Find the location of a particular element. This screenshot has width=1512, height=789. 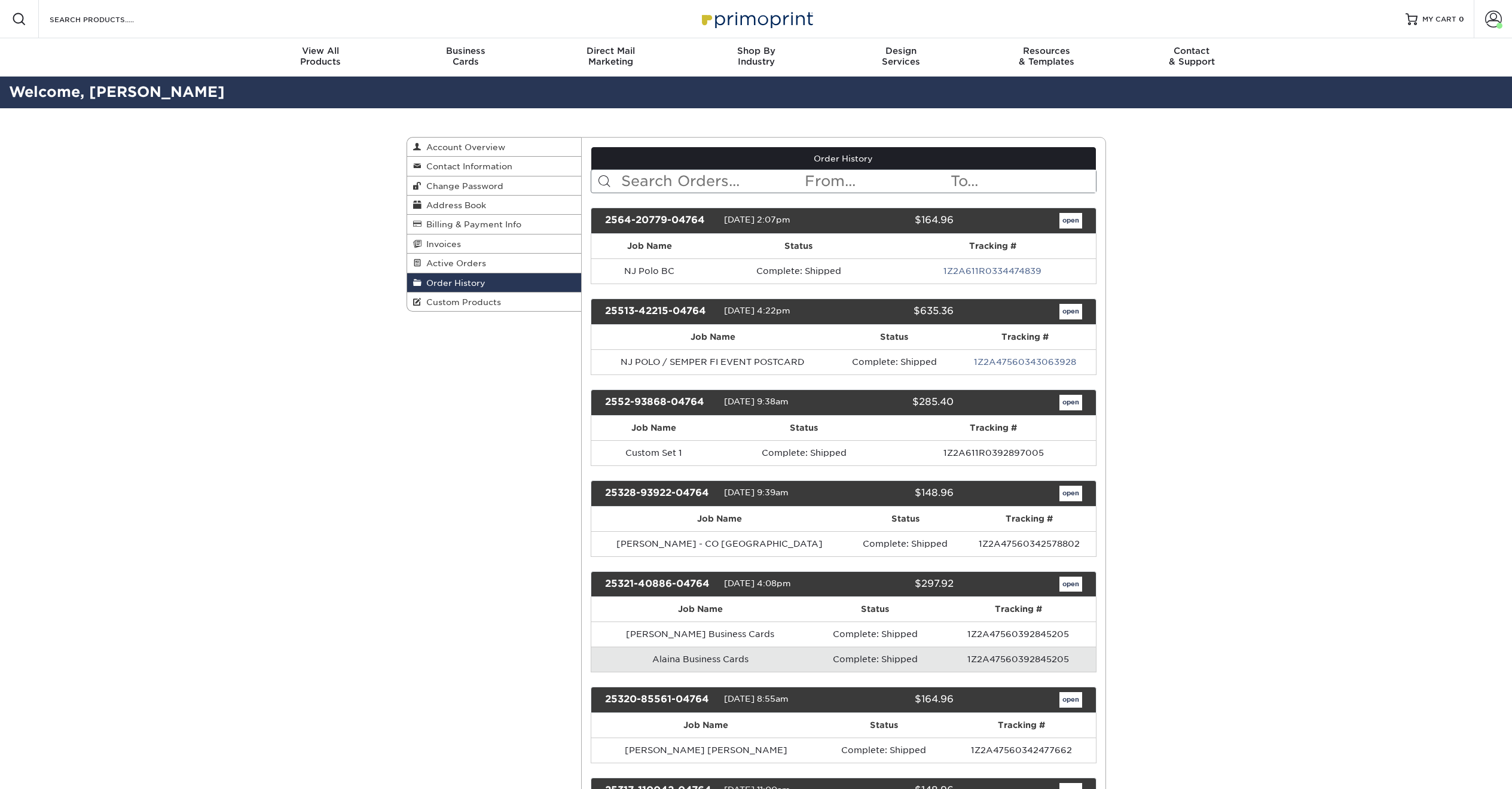

span: Design is located at coordinates (901, 51).